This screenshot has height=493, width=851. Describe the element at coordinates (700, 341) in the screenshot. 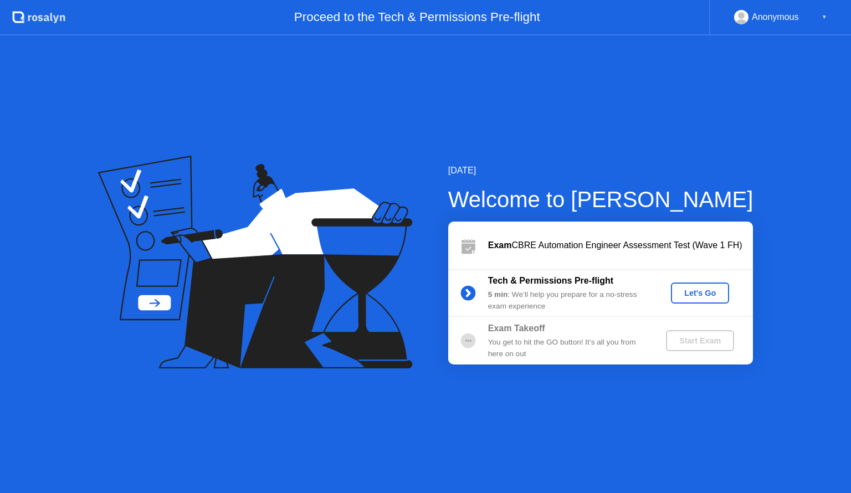

I see `div: Start Exam` at that location.